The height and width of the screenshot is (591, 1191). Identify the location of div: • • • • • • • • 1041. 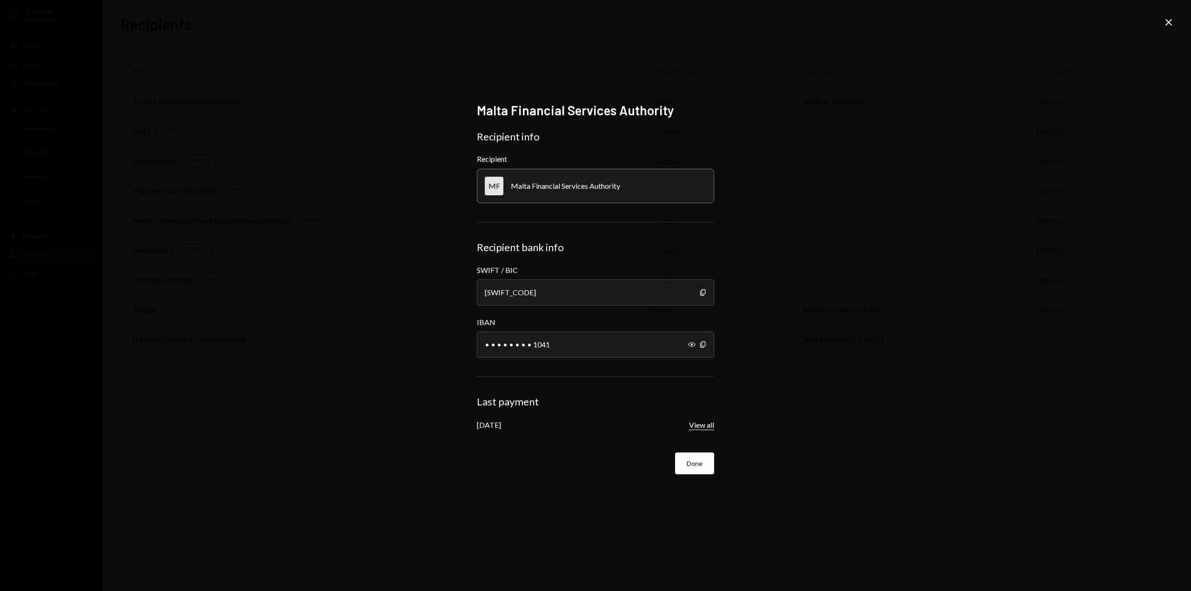
(596, 345).